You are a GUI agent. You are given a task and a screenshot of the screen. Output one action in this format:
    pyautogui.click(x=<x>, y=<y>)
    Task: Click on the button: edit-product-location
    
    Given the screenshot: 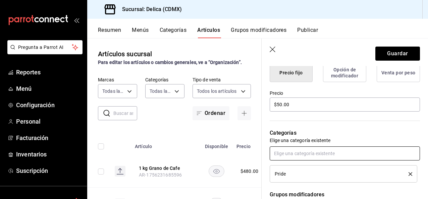 What is the action you would take?
    pyautogui.click(x=166, y=168)
    